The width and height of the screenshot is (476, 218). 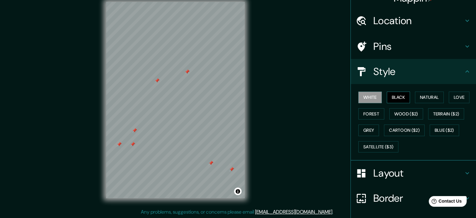 I want to click on div: Border, so click(x=414, y=198).